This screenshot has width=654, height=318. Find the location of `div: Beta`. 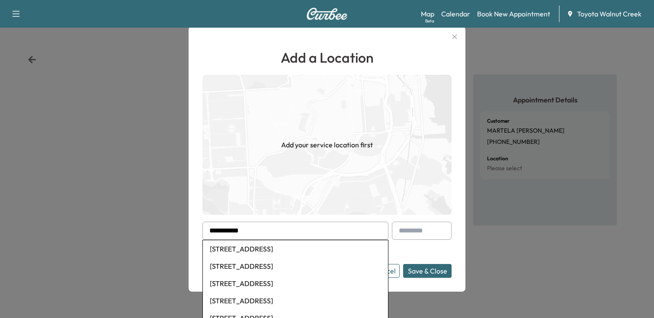

div: Beta is located at coordinates (429, 21).